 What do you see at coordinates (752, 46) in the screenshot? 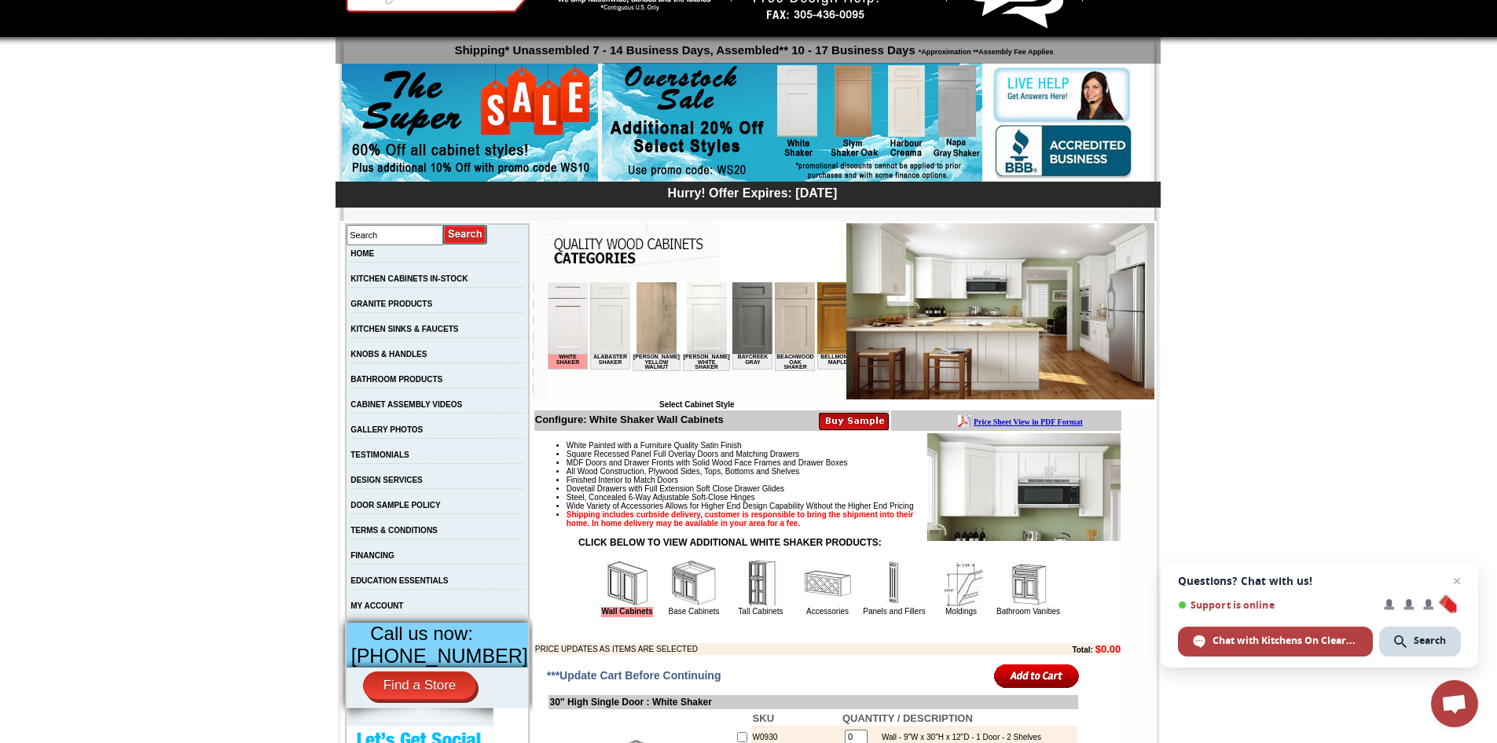
I see `p: Shipping* Unassembled 7 - 14 Business Days, Assembled** 10 - 17 Business Days` at bounding box center [752, 46].